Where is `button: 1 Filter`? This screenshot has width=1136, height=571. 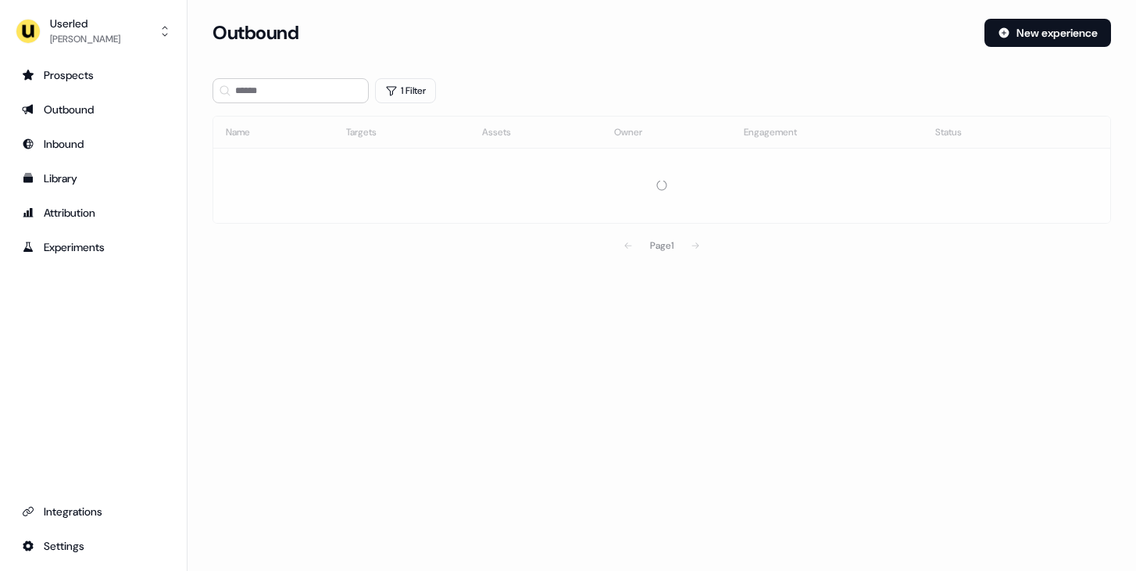 button: 1 Filter is located at coordinates (406, 91).